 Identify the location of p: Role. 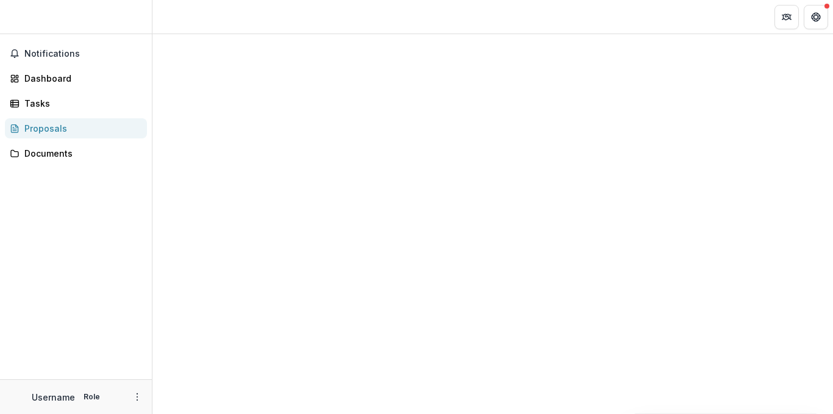
(92, 397).